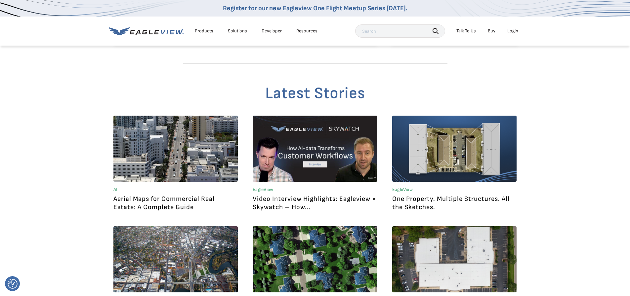  Describe the element at coordinates (315, 149) in the screenshot. I see `a: Patrick Gill, VP & General Manager of Commercial Imagery & Data at Eagleview, and James Slifierz,...` at that location.